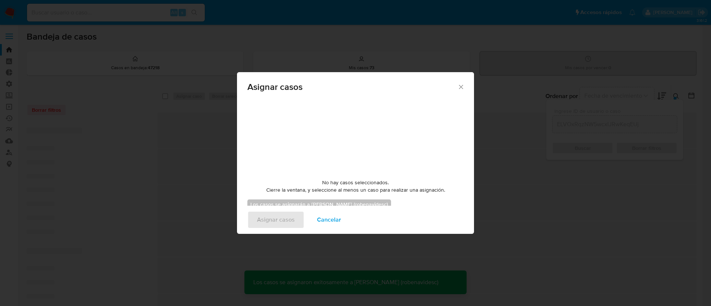 The width and height of the screenshot is (711, 306). What do you see at coordinates (329, 220) in the screenshot?
I see `button: Cancelar` at bounding box center [329, 220].